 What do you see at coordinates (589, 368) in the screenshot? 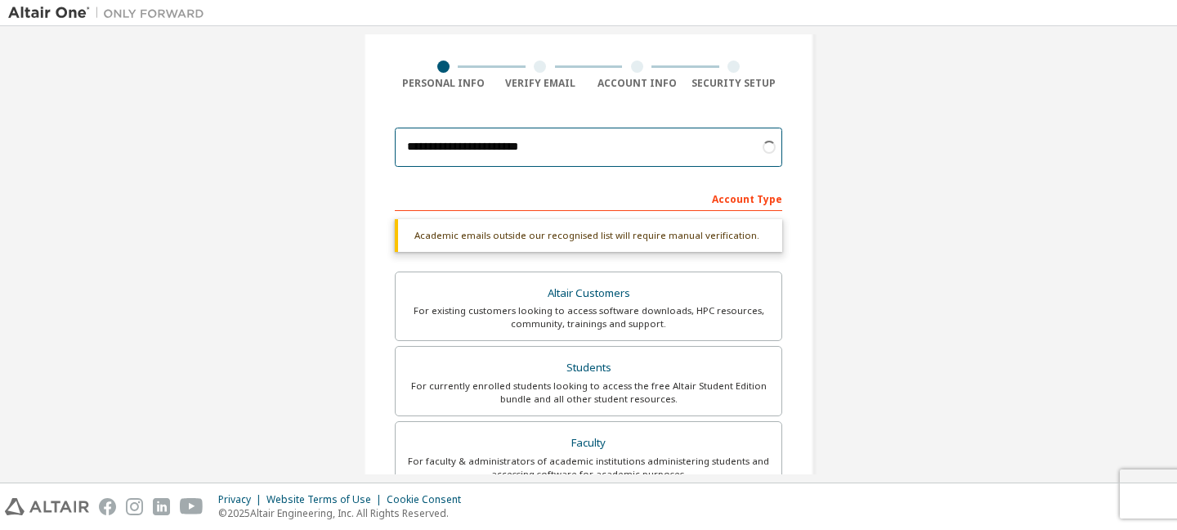
I see `div: Students` at bounding box center [589, 368].